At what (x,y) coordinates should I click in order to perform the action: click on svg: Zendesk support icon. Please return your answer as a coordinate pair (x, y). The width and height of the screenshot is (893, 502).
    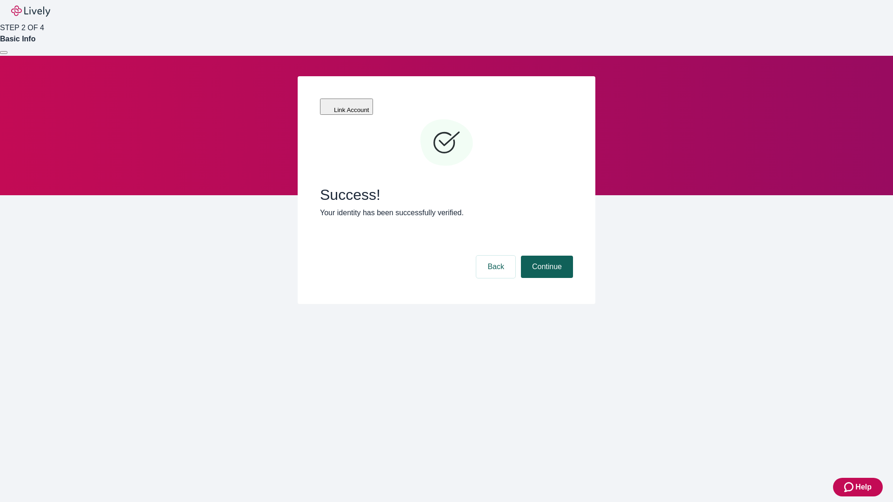
    Looking at the image, I should click on (849, 487).